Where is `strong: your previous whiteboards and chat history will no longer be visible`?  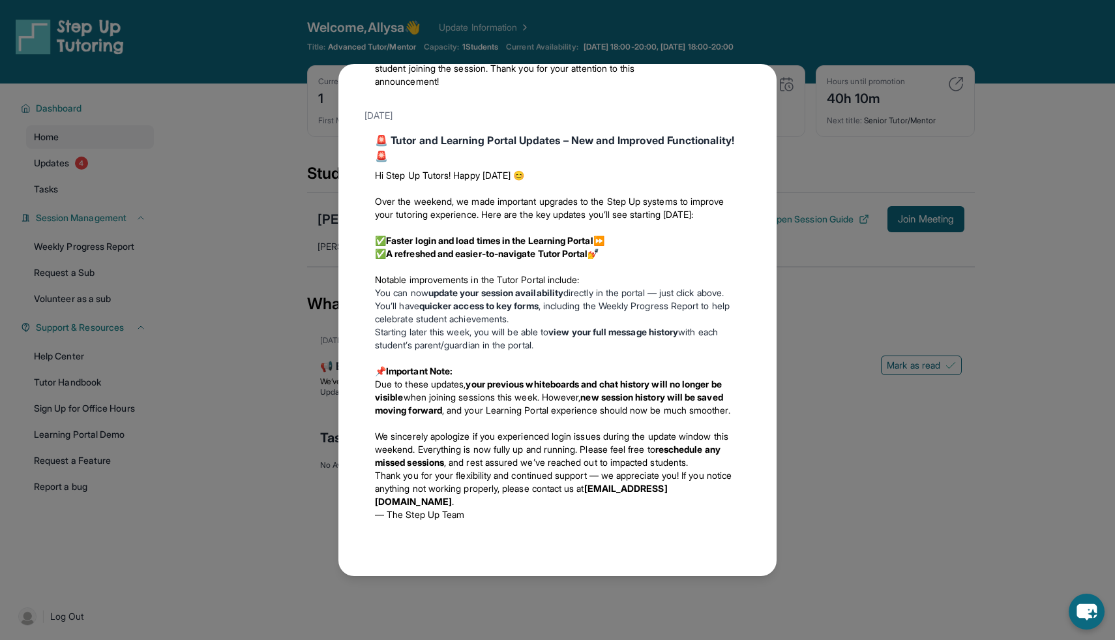 strong: your previous whiteboards and chat history will no longer be visible is located at coordinates (548, 390).